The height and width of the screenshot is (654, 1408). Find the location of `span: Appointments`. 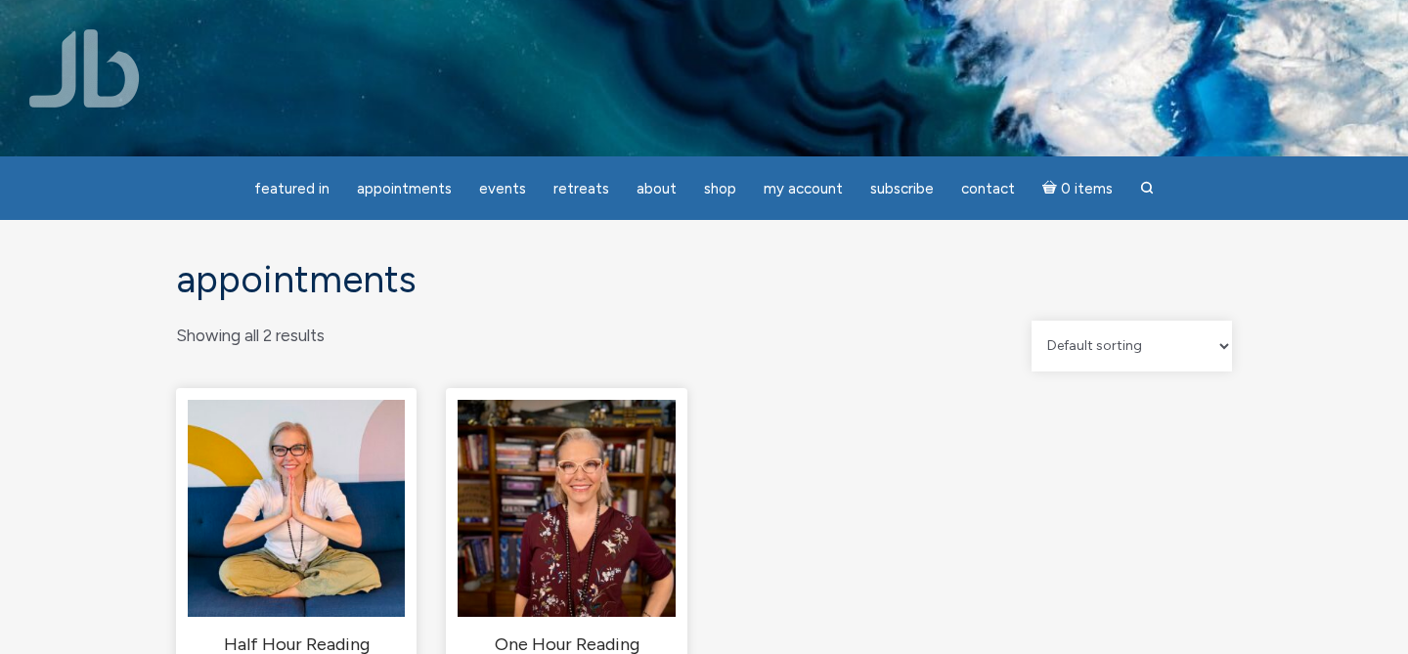

span: Appointments is located at coordinates (404, 189).